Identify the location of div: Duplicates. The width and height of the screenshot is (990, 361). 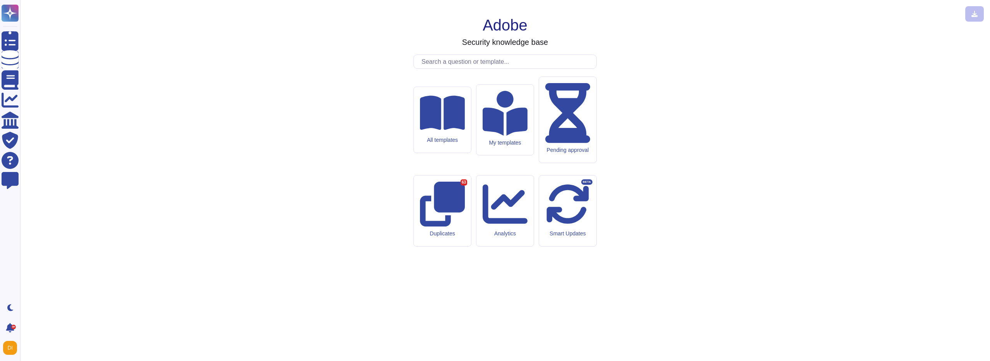
(442, 234).